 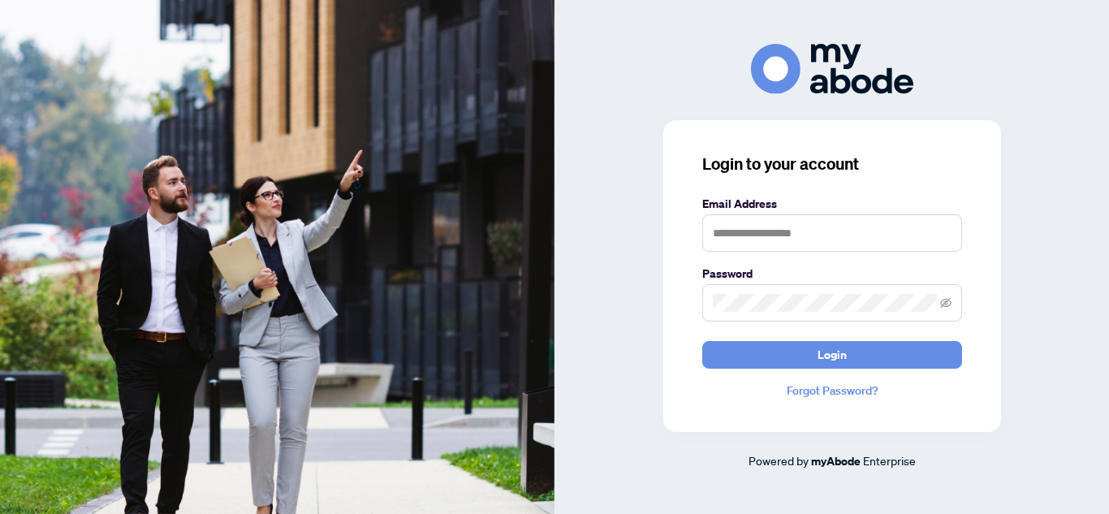 I want to click on span: Powered by, so click(x=779, y=460).